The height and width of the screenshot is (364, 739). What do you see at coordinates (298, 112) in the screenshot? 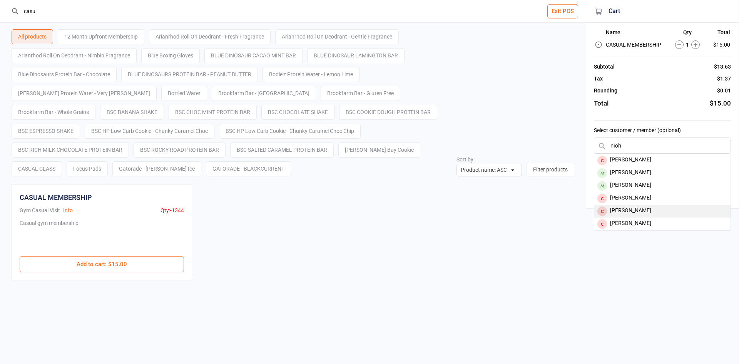
I see `div: BSC CHOCOLATE SHAKE` at bounding box center [298, 112].